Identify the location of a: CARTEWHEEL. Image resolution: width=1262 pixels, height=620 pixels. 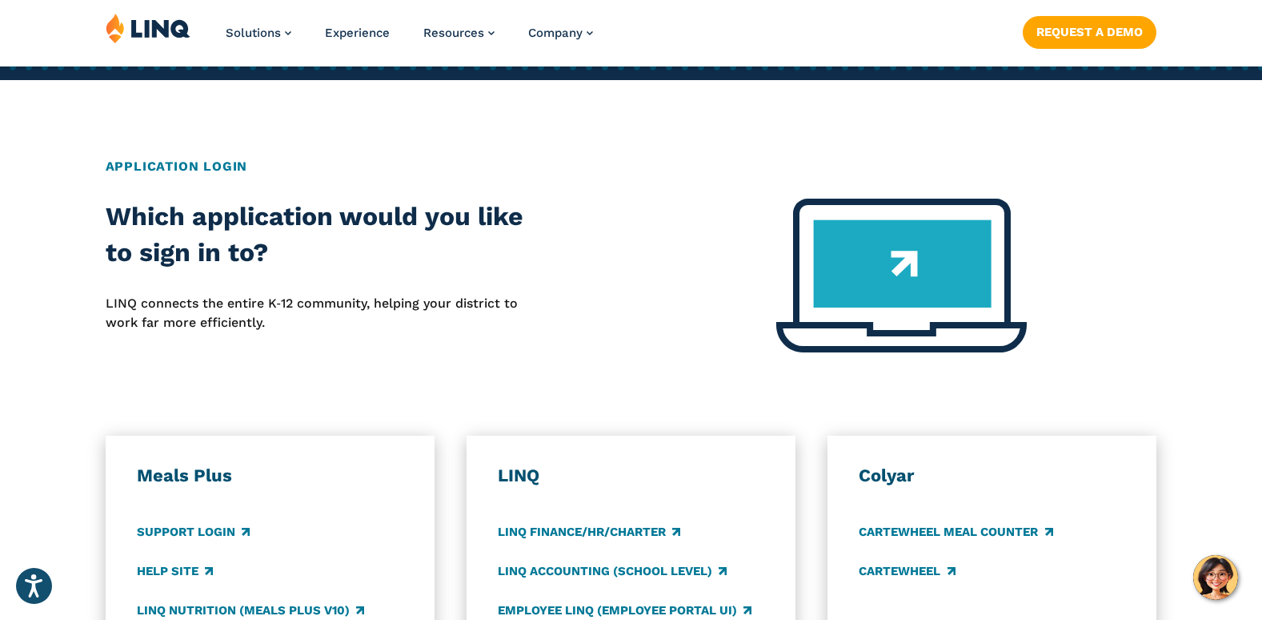
(907, 571).